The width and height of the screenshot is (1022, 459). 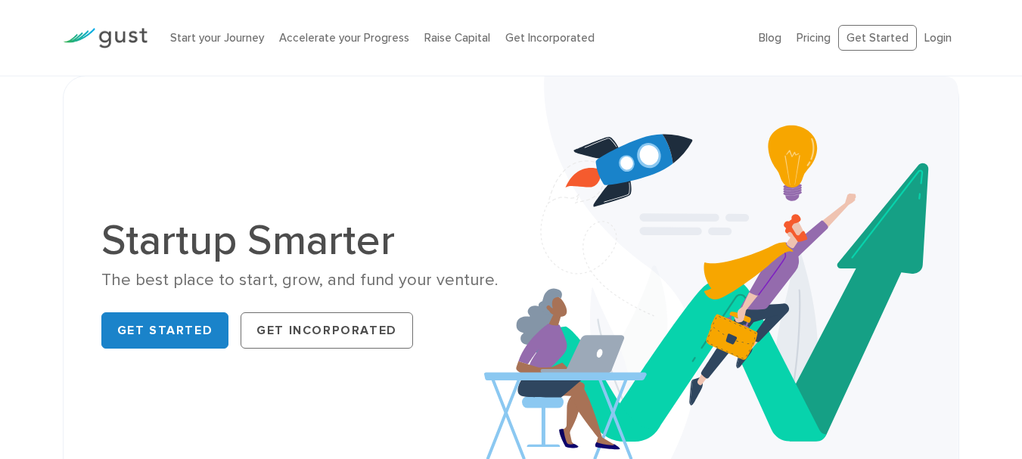 I want to click on img: Gust Logo, so click(x=105, y=38).